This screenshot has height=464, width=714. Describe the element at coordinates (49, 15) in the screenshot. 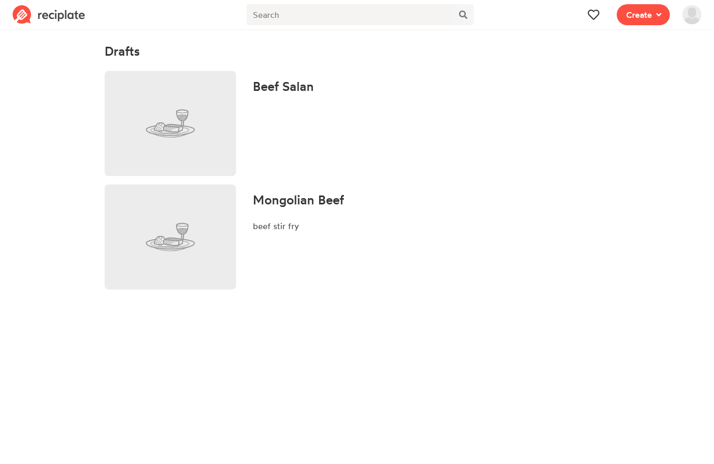

I see `img: Reciplate` at that location.